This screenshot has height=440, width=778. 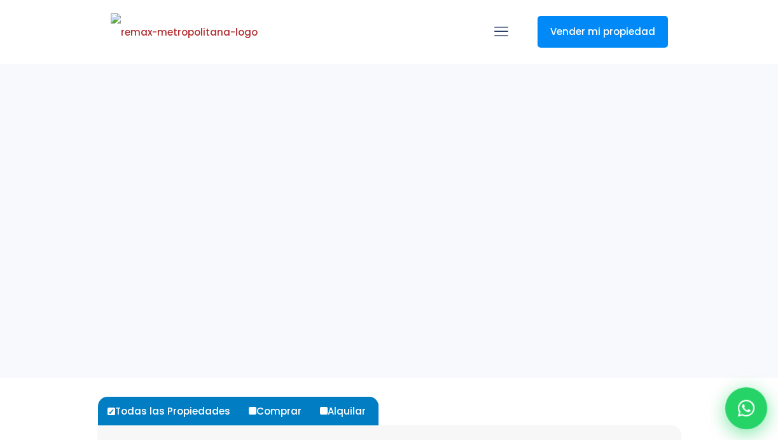 I want to click on label: Alquilar, so click(x=347, y=411).